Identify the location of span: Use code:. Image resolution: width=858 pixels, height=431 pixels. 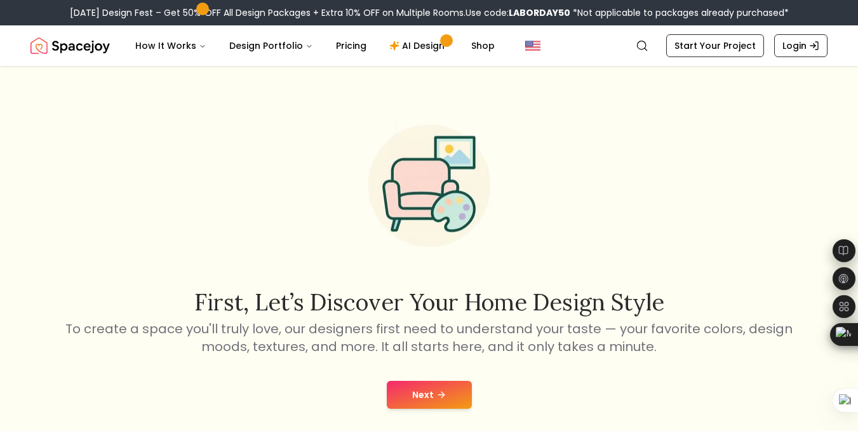
(518, 13).